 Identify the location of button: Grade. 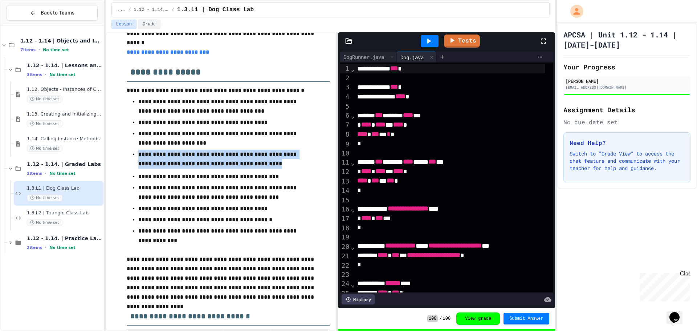
(149, 24).